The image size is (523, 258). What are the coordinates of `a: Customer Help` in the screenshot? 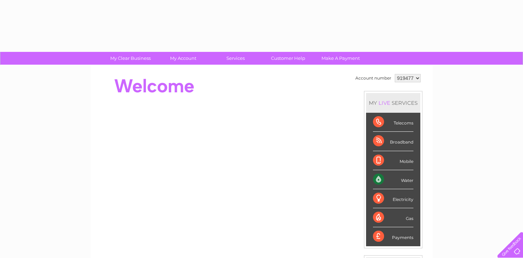 It's located at (288, 58).